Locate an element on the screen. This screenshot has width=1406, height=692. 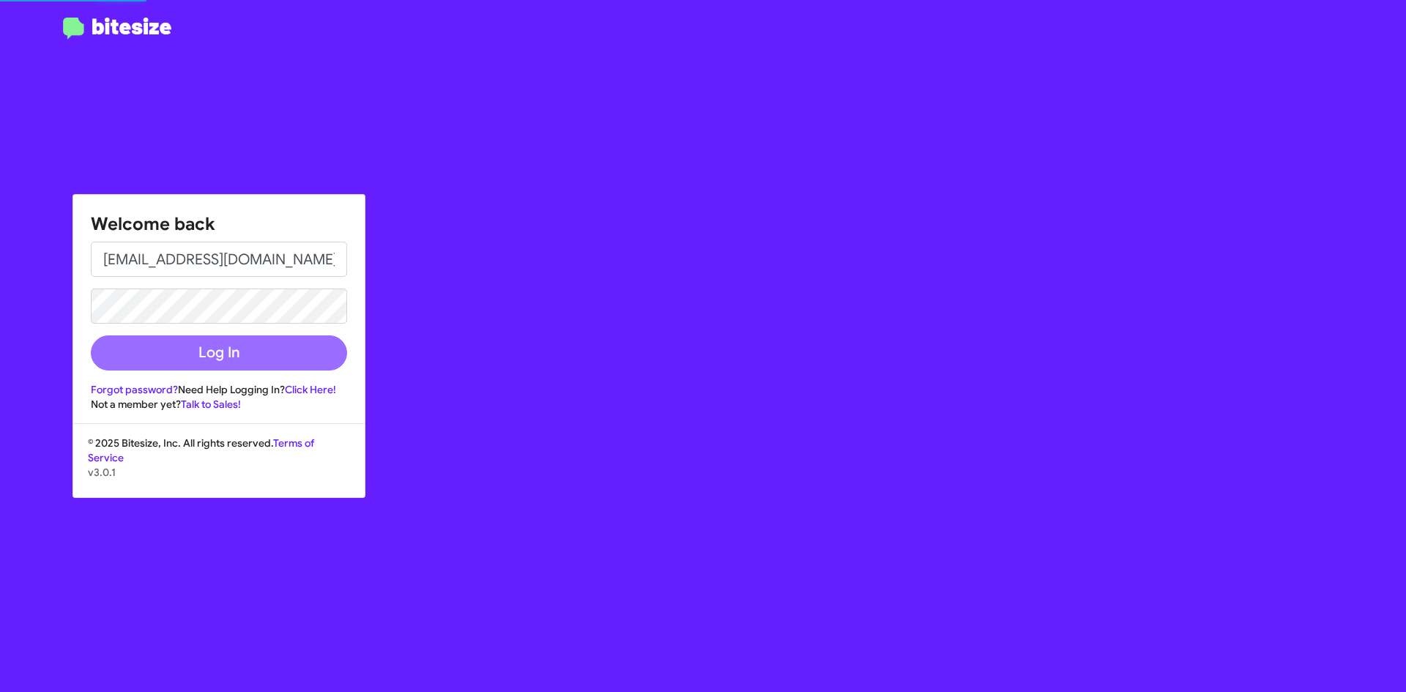
div: Not a member yet? is located at coordinates (219, 404).